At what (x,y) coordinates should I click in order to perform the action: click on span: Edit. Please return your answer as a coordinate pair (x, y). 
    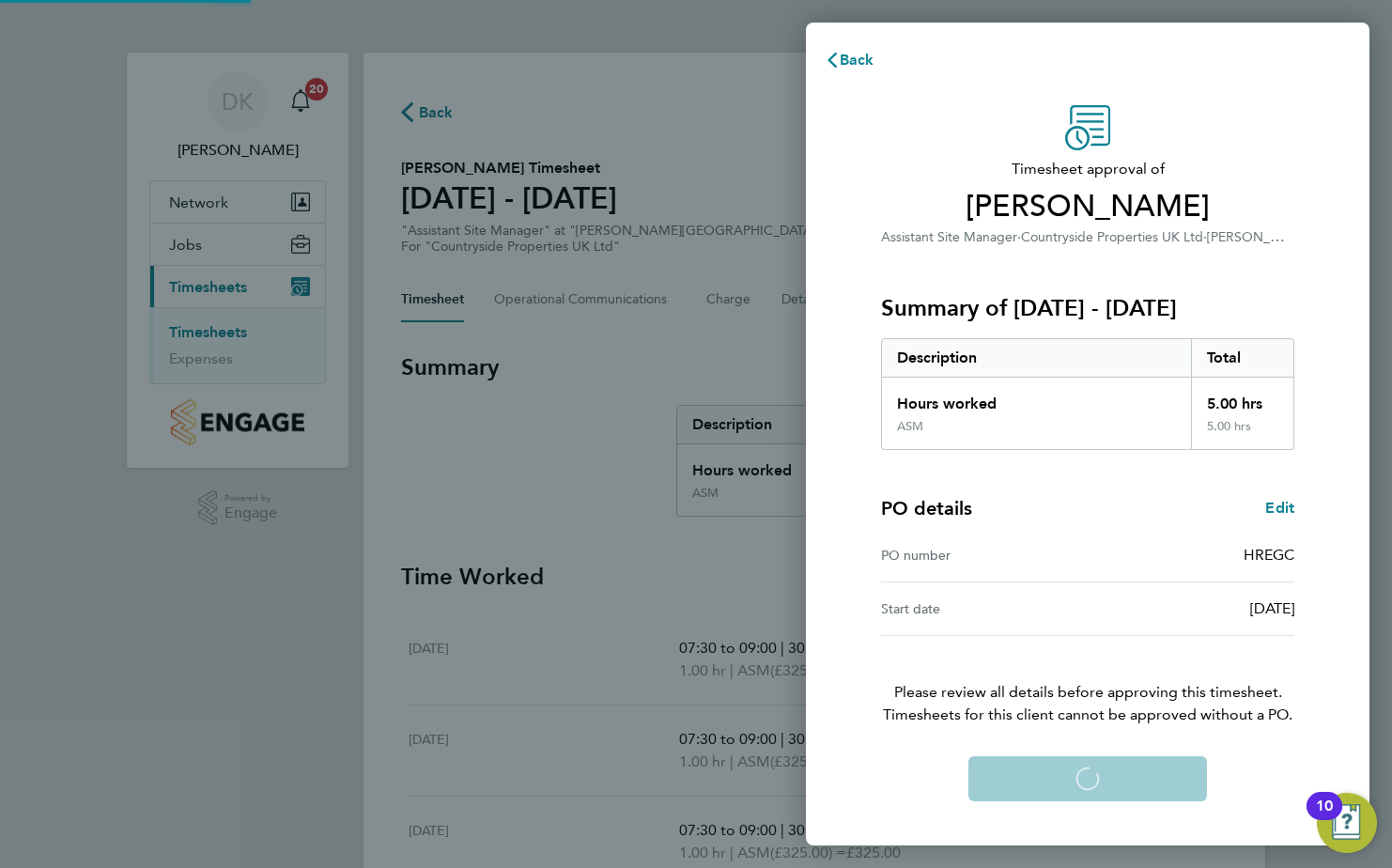
    Looking at the image, I should click on (1279, 507).